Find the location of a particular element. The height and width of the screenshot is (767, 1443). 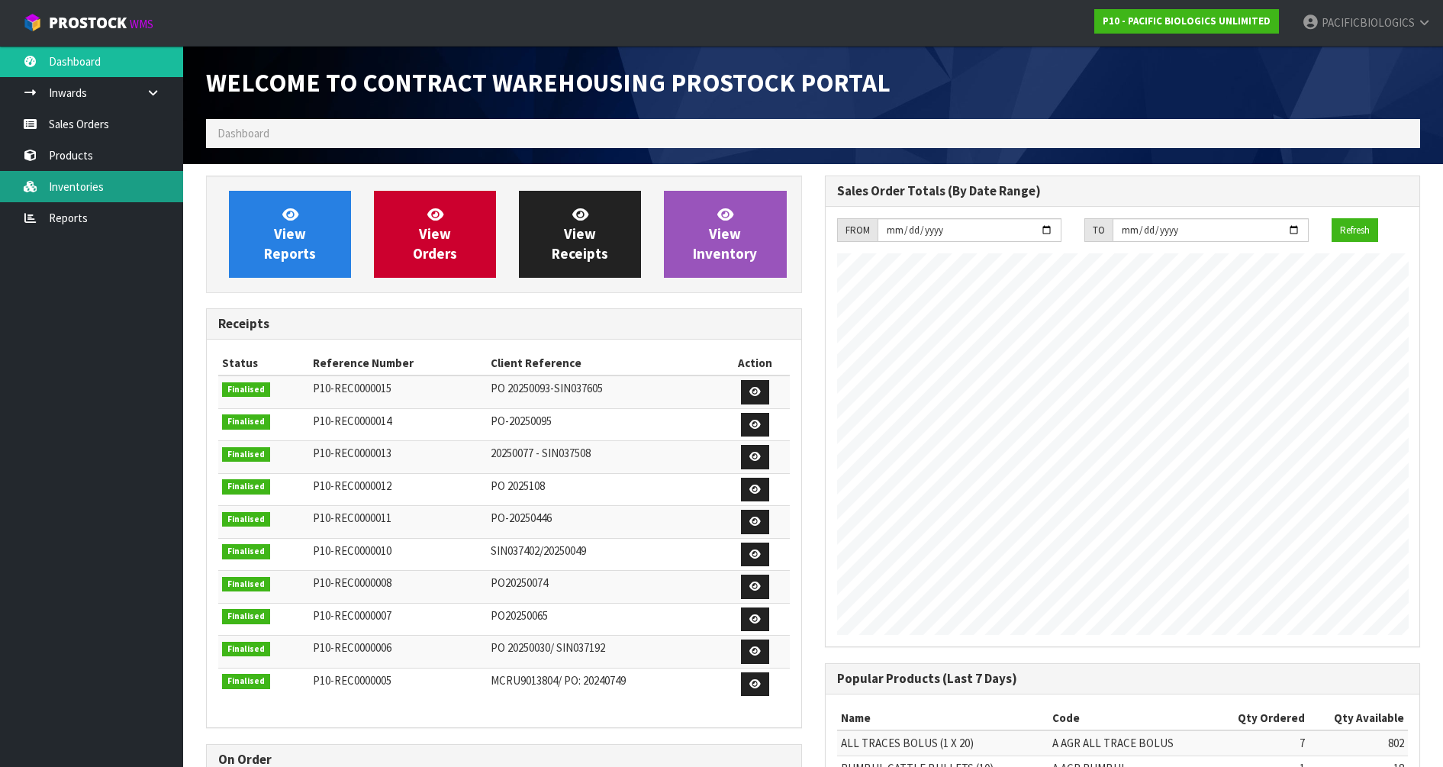

div: TO is located at coordinates (1098, 231).